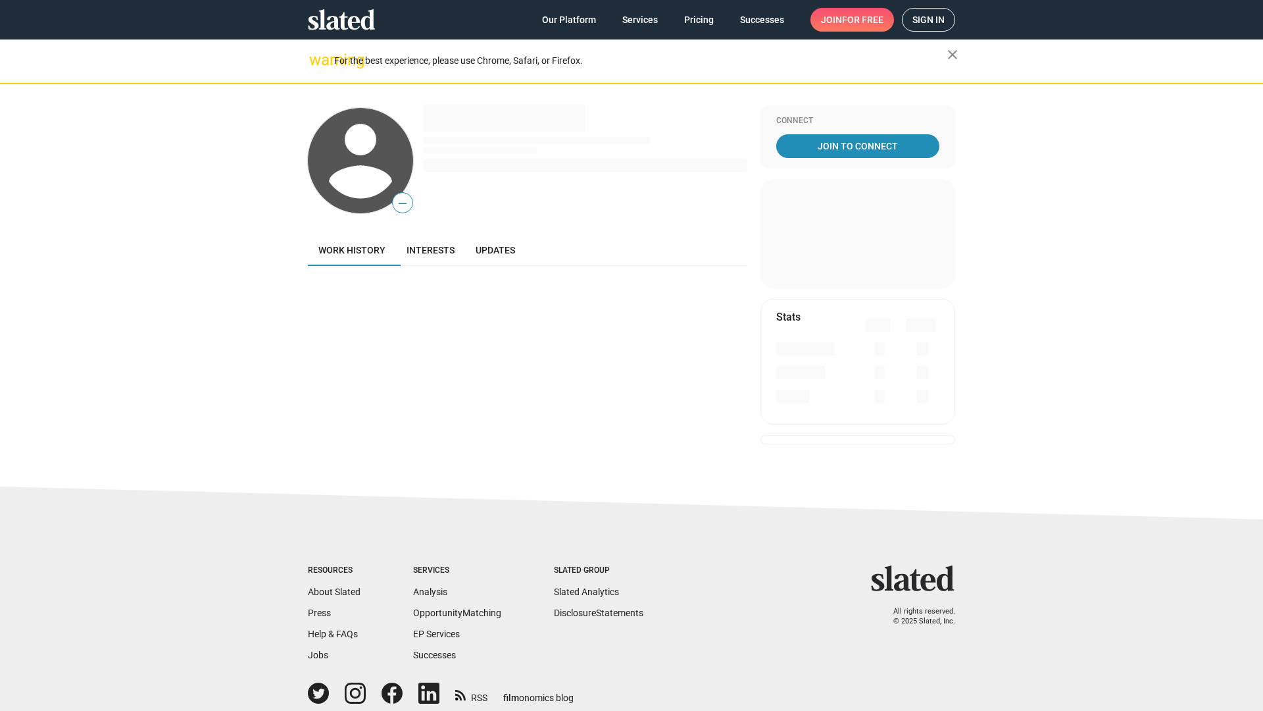 Image resolution: width=1263 pixels, height=711 pixels. Describe the element at coordinates (333, 634) in the screenshot. I see `a: Help & FAQs` at that location.